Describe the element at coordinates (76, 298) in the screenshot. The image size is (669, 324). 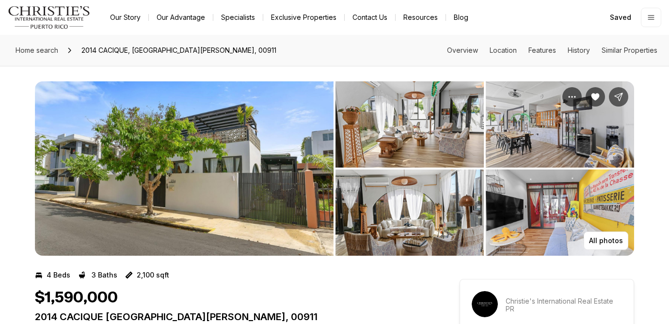
I see `h1: $1,590,000` at that location.